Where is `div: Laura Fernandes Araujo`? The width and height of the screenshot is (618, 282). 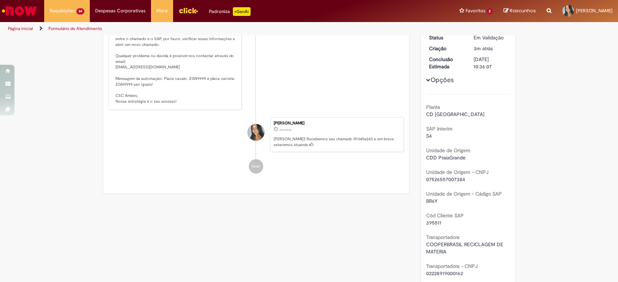 div: Laura Fernandes Araujo is located at coordinates (256, 133).